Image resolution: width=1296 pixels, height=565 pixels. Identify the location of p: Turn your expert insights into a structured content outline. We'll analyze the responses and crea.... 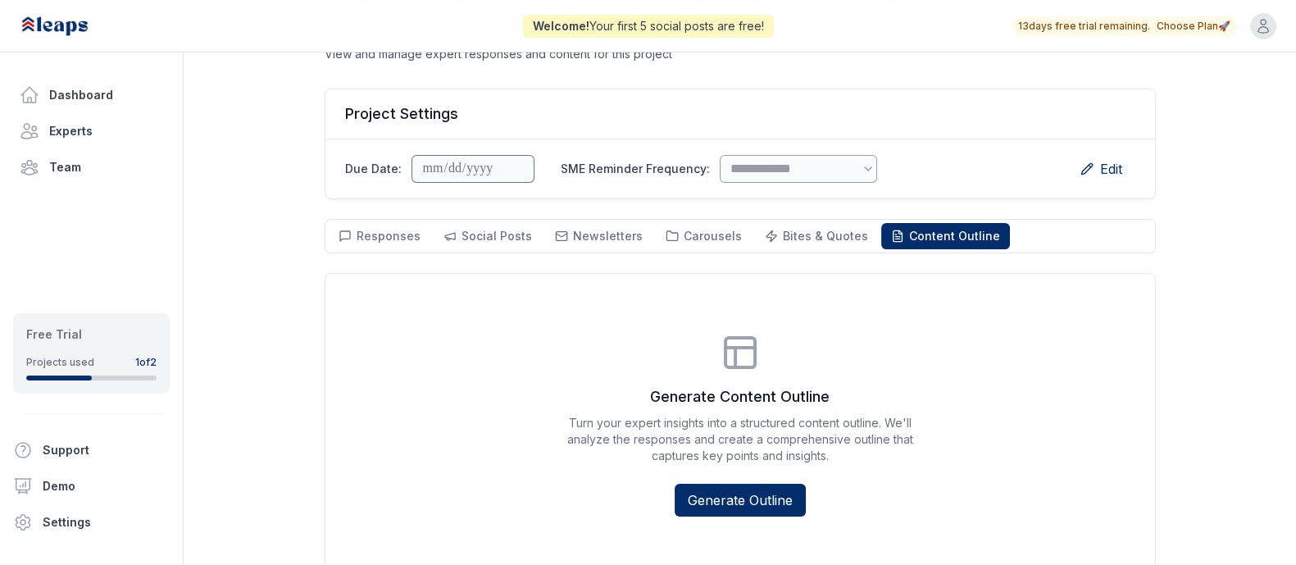
(740, 439).